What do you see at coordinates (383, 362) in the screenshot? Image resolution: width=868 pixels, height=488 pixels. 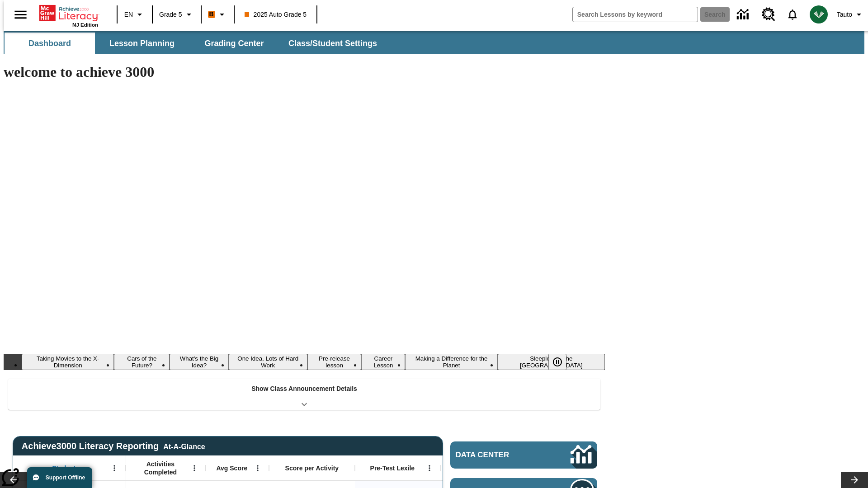 I see `button: Slide 6 Career Lesson` at bounding box center [383, 362].